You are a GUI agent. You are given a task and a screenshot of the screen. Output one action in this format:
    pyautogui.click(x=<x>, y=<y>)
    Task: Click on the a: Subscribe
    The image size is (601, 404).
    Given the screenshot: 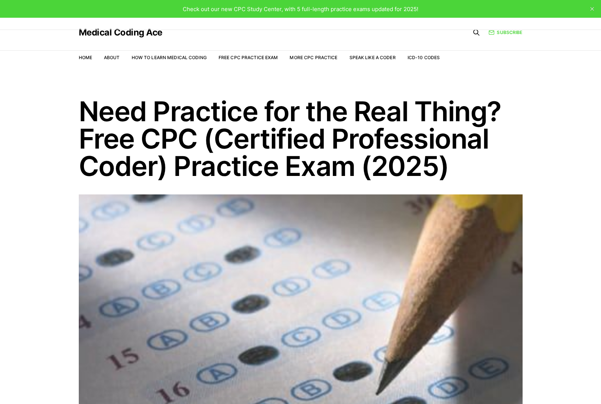 What is the action you would take?
    pyautogui.click(x=505, y=32)
    